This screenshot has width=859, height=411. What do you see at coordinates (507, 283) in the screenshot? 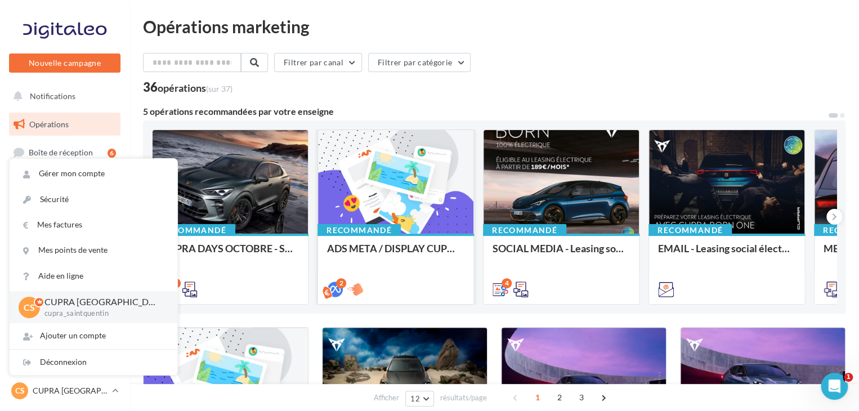
I see `div: 4` at bounding box center [507, 283].